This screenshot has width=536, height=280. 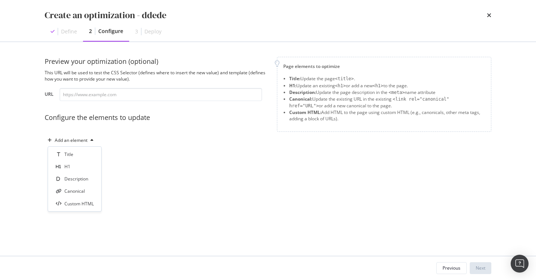 What do you see at coordinates (74, 191) in the screenshot?
I see `div: Canonical` at bounding box center [74, 191].